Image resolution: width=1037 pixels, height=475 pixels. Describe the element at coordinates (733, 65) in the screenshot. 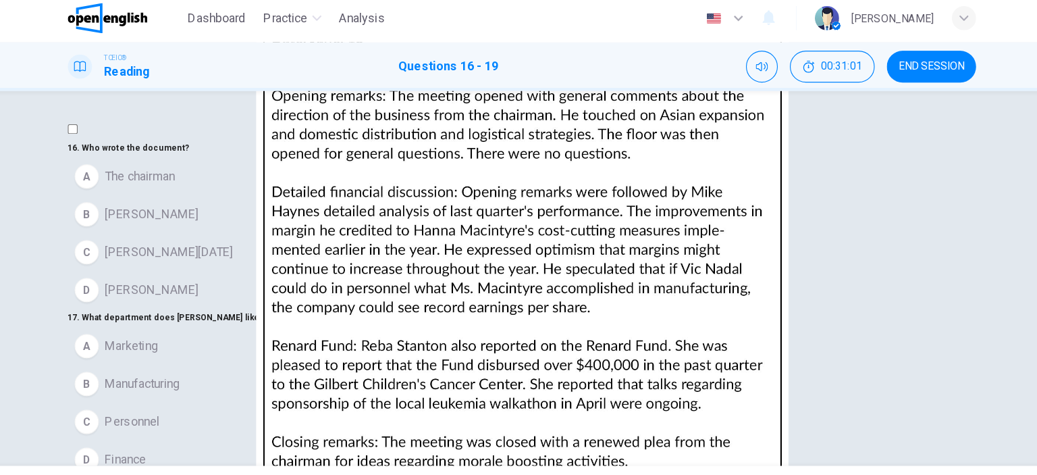

I see `div: Mute` at that location.